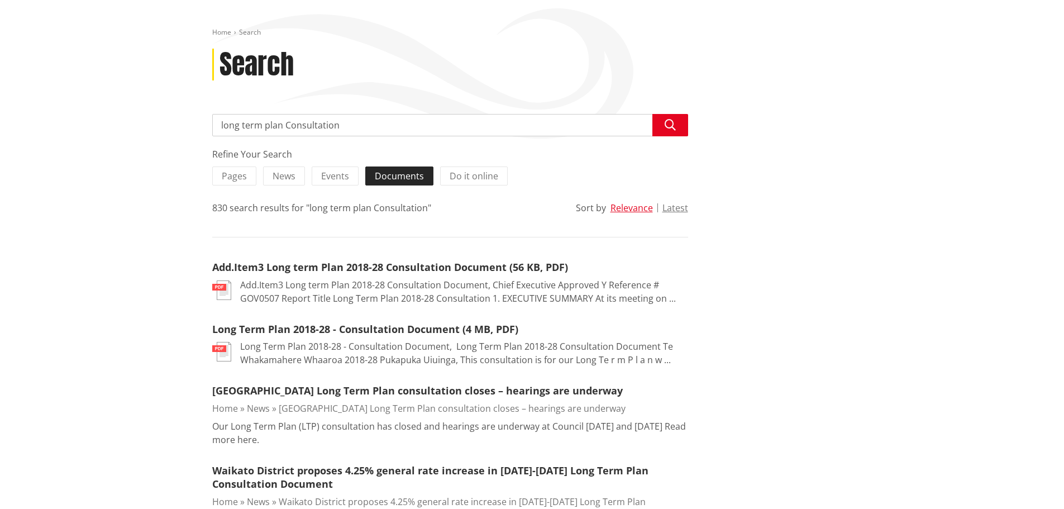  What do you see at coordinates (464, 292) in the screenshot?
I see `p: Add.Item3 Long term Plan 2018-28 Consultation Document, Chief Executive Approved Y Reference # GO...` at bounding box center [464, 292].